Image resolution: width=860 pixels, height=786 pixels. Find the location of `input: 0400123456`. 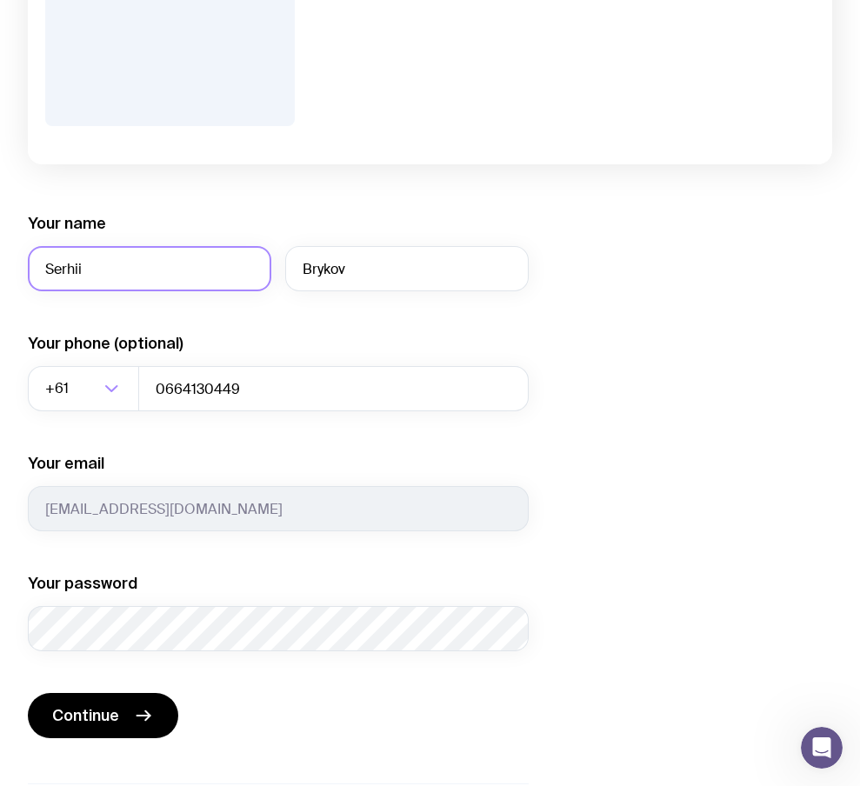

input: 0400123456 is located at coordinates (333, 389).